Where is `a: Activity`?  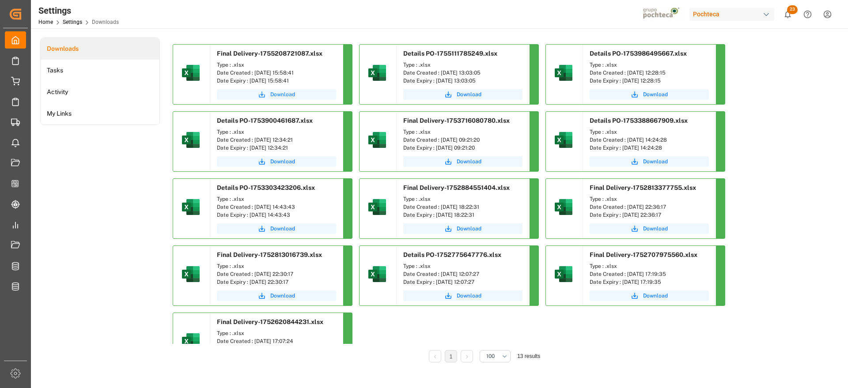 a: Activity is located at coordinates (100, 92).